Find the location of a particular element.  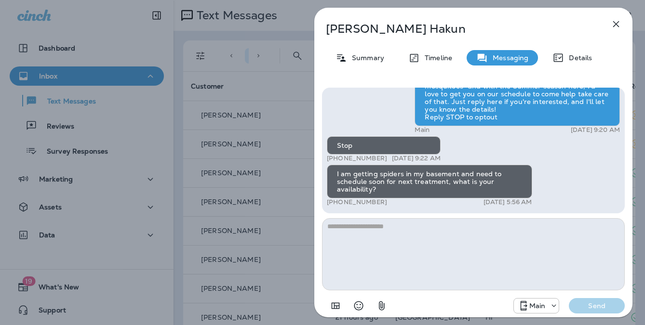

div: I am getting spiders in my basement and need to schedule soon for next treatment, what is your av... is located at coordinates (429, 182).